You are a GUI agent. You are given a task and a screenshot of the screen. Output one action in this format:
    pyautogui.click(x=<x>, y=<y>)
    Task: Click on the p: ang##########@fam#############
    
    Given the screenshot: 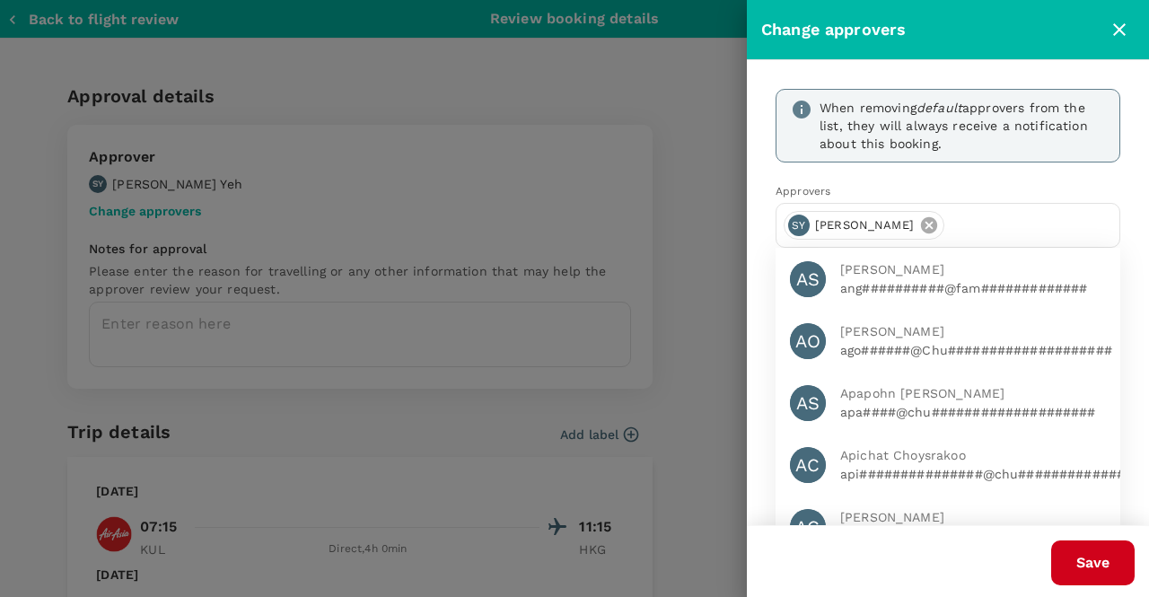 What is the action you would take?
    pyautogui.click(x=973, y=288)
    